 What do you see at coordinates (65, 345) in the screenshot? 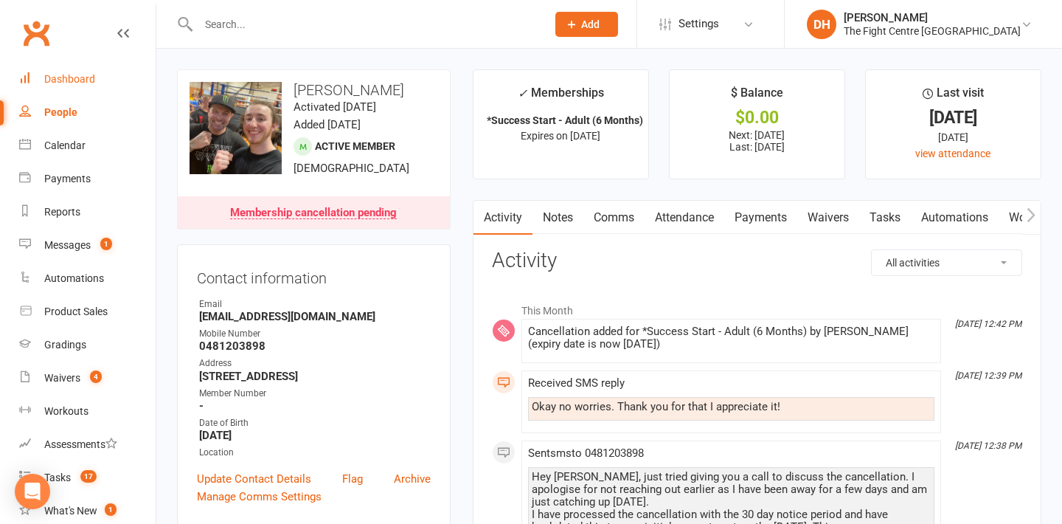
I see `div: Gradings` at bounding box center [65, 345].